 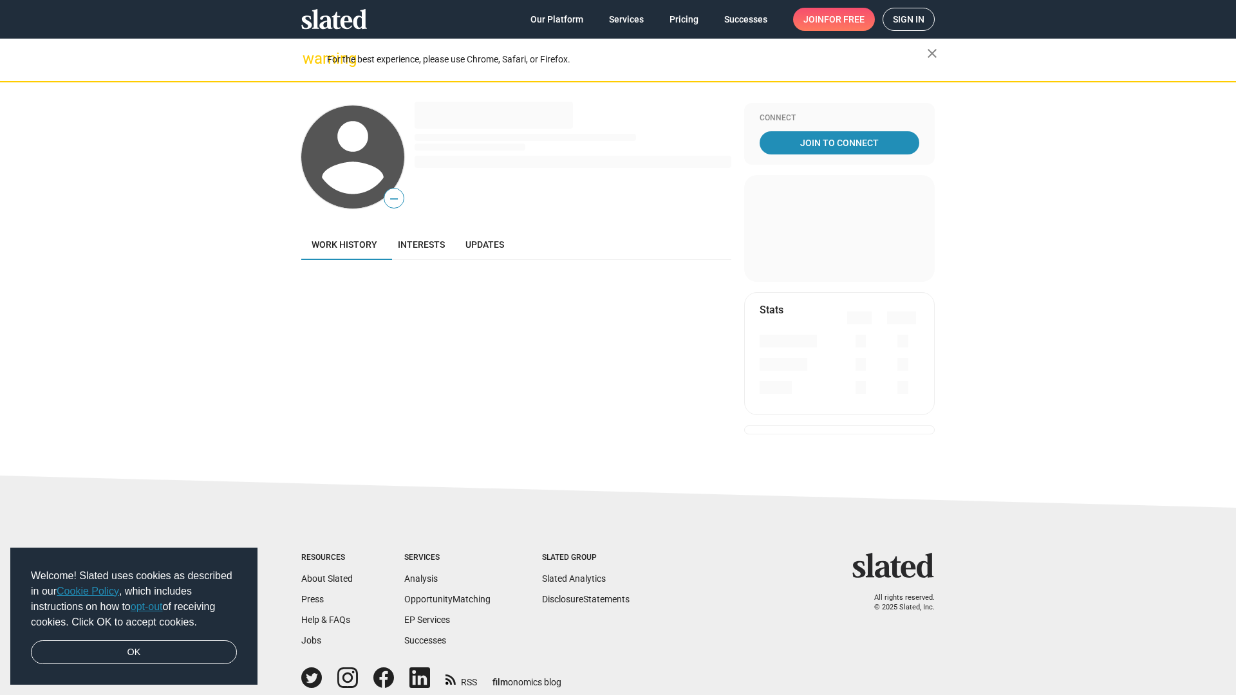 I want to click on a: OpportunityMatching, so click(x=447, y=599).